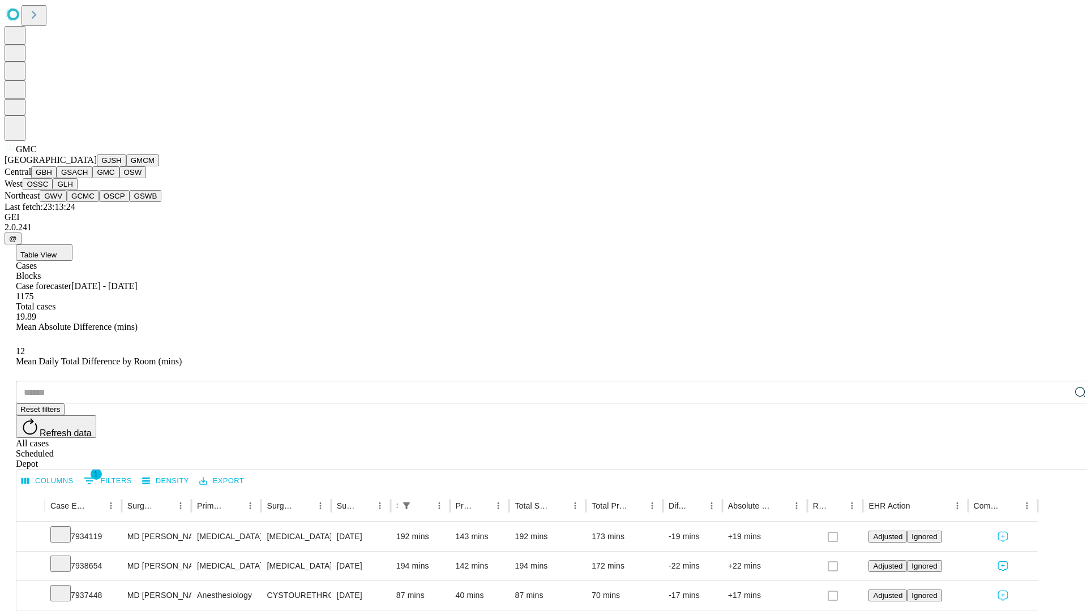  What do you see at coordinates (479, 566) in the screenshot?
I see `div: 142 mins` at bounding box center [479, 566].